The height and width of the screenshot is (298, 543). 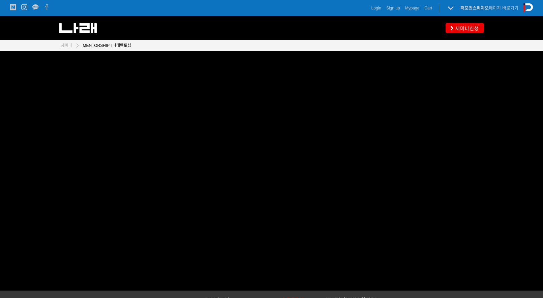 I want to click on span: MENTORSHIP l 나래멘토십, so click(x=107, y=46).